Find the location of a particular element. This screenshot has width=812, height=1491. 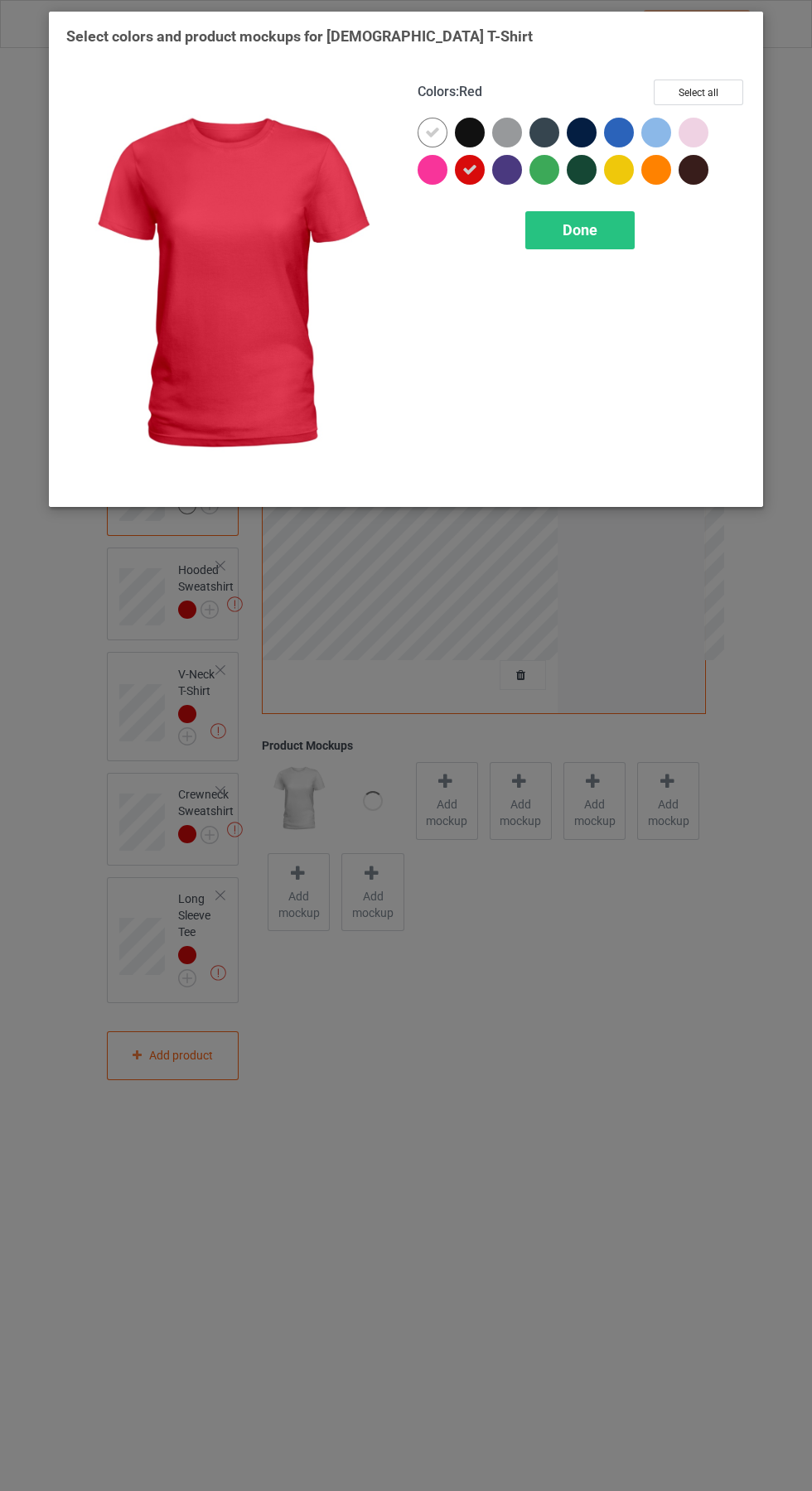

span: Colors is located at coordinates (436, 91).